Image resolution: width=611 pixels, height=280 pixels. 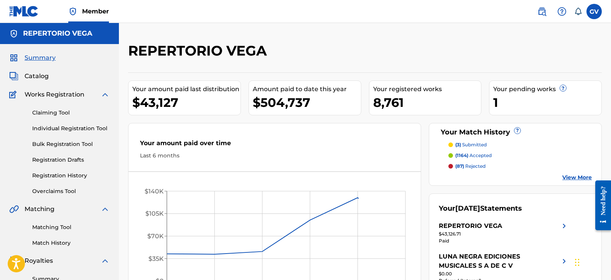 I want to click on div: Last 6 months, so click(x=275, y=156).